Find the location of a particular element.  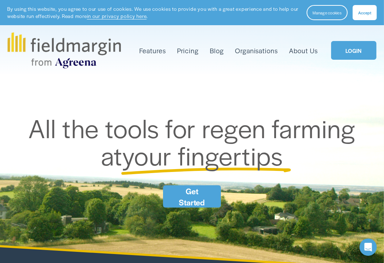

a: Organisations is located at coordinates (256, 50).